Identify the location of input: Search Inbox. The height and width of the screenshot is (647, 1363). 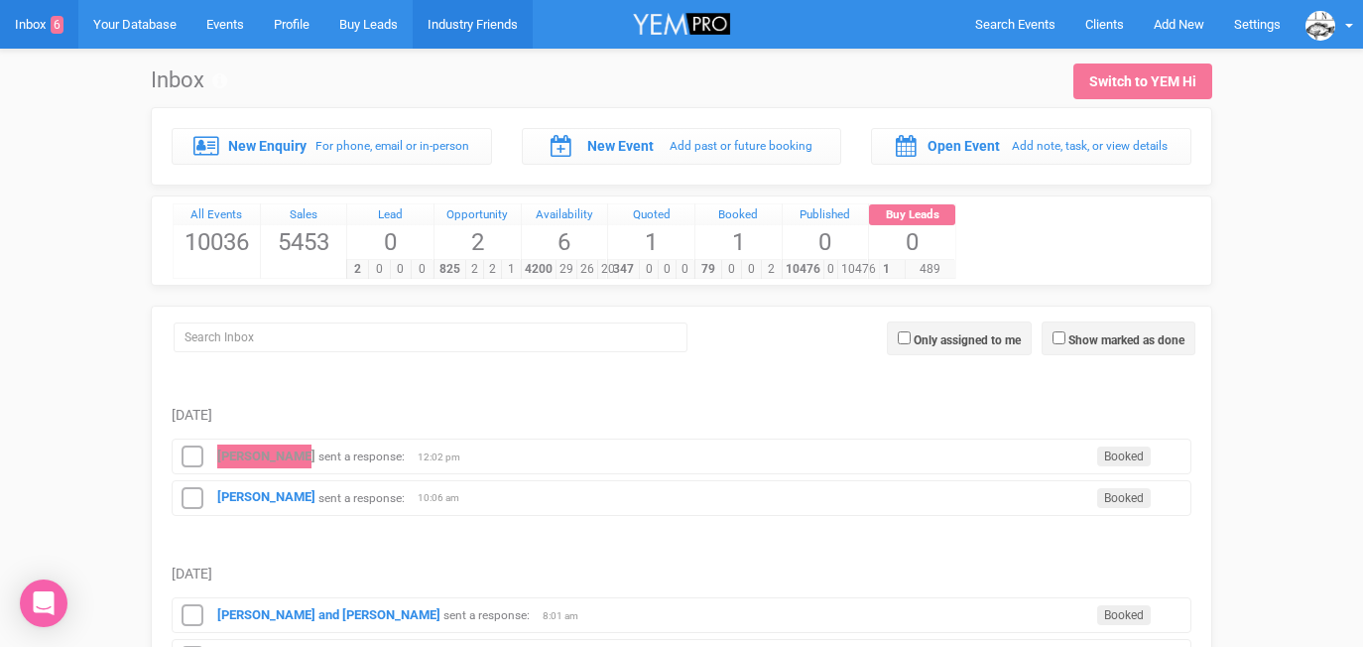
(431, 337).